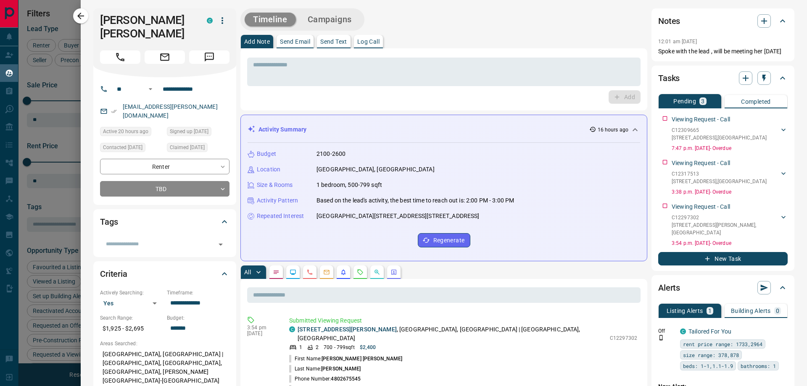  What do you see at coordinates (131, 149) in the screenshot?
I see `div: Wed Aug 13 2025` at bounding box center [131, 149].